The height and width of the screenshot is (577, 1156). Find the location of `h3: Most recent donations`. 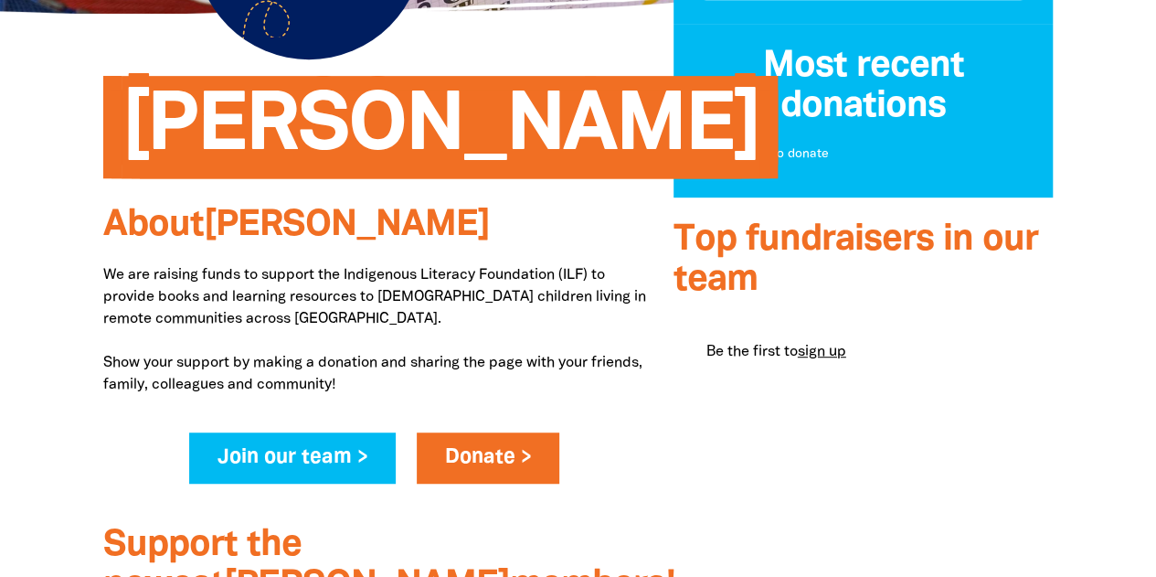

h3: Most recent donations is located at coordinates (863, 87).